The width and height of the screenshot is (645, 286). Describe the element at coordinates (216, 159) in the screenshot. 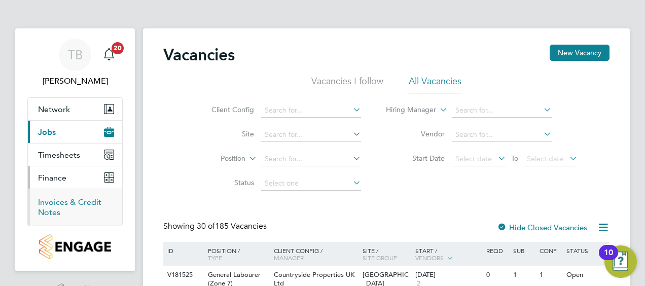

I see `label: Position` at that location.